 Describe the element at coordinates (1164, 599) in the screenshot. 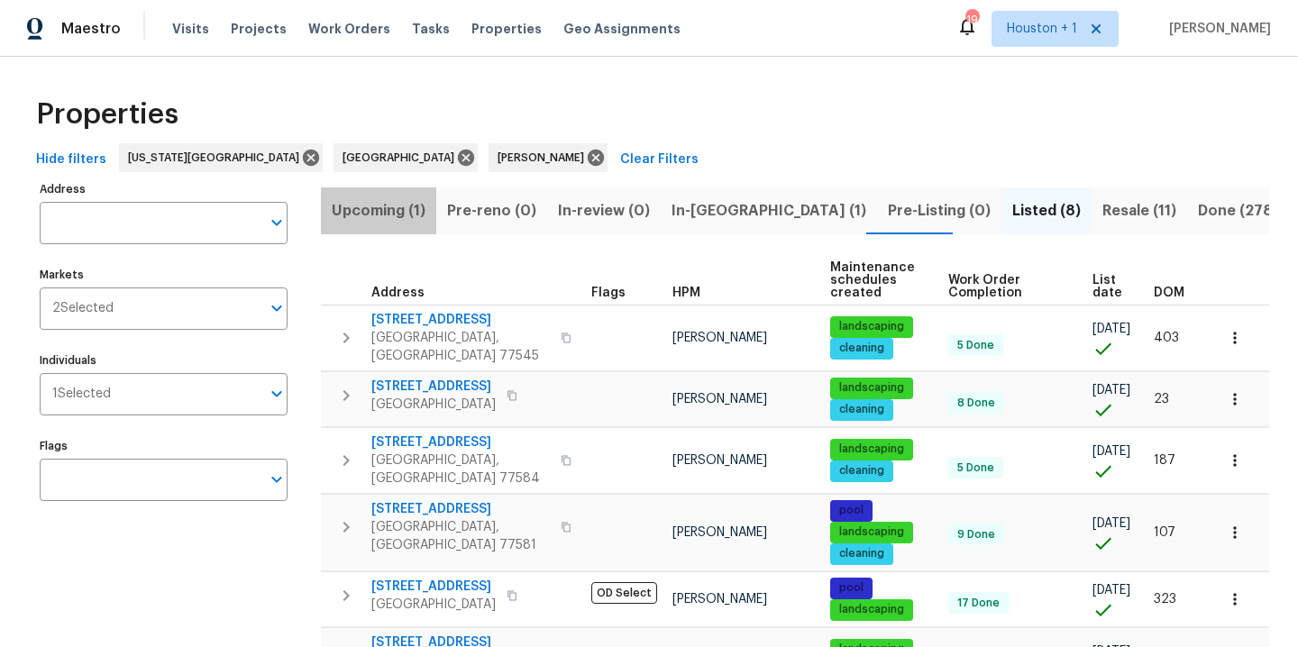

I see `span: 323` at that location.